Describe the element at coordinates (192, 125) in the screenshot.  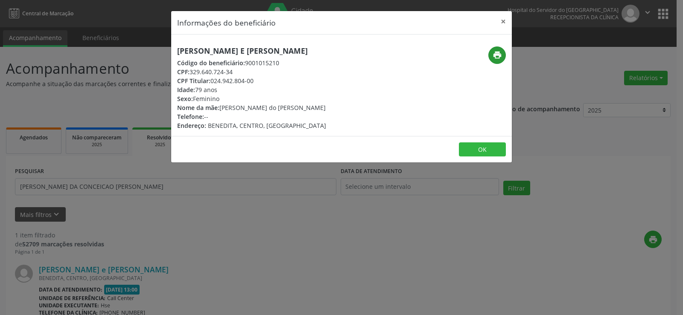
I see `span: Endereço:` at that location.